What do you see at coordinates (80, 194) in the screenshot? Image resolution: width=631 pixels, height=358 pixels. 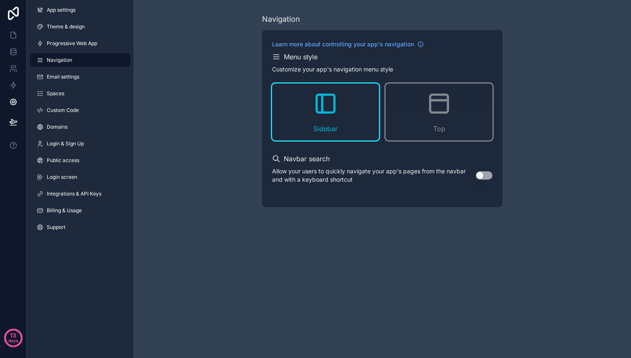 I see `a: Integrations & API Keys` at bounding box center [80, 194].